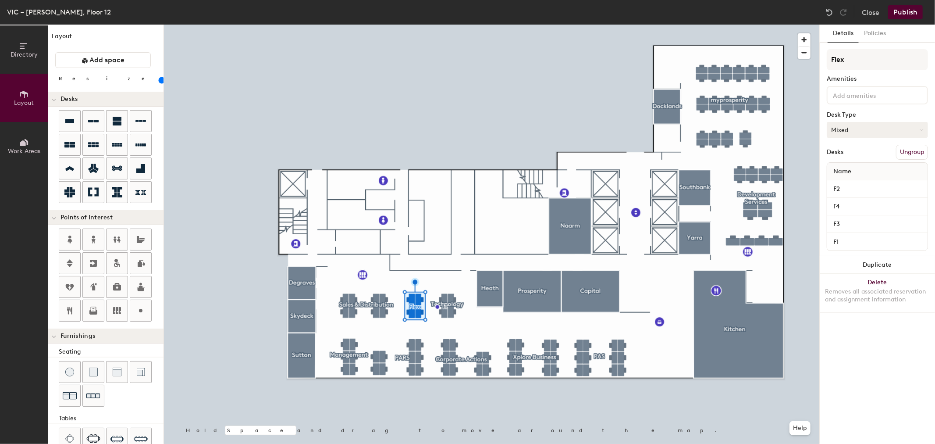  I want to click on button: Publish, so click(905, 12).